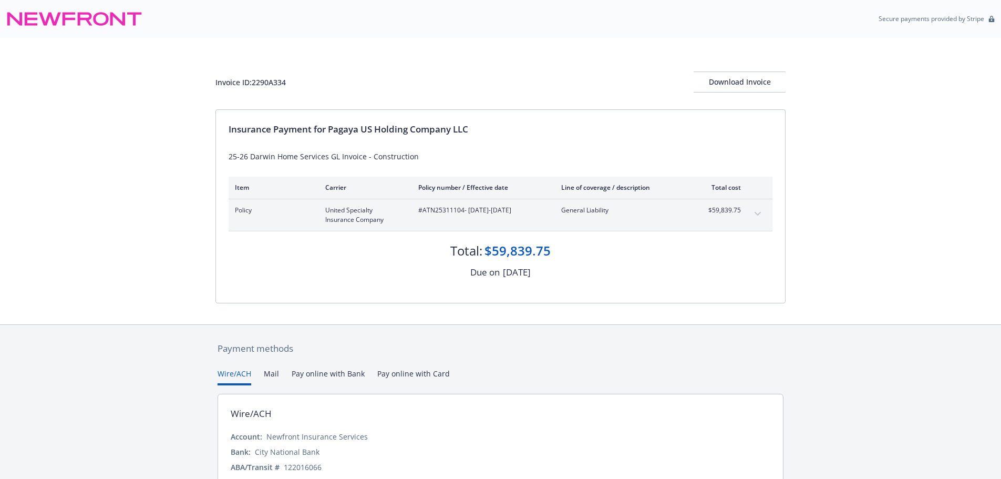  I want to click on button: Pay online with Card, so click(414, 376).